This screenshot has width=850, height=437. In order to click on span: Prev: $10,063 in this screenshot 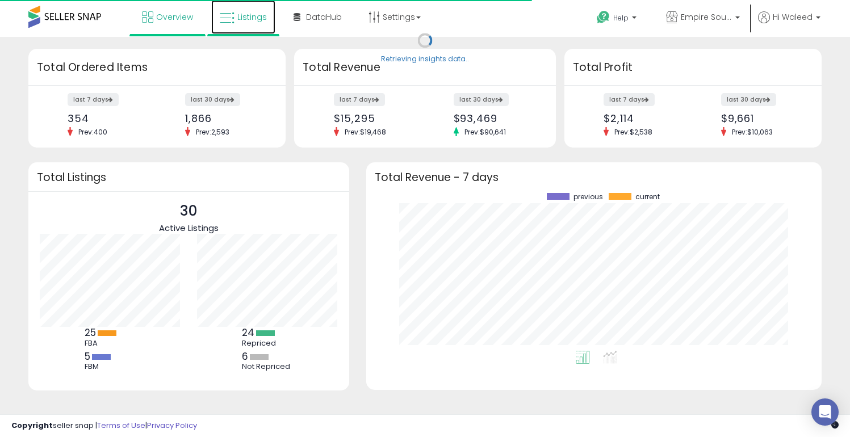, I will do `click(752, 132)`.